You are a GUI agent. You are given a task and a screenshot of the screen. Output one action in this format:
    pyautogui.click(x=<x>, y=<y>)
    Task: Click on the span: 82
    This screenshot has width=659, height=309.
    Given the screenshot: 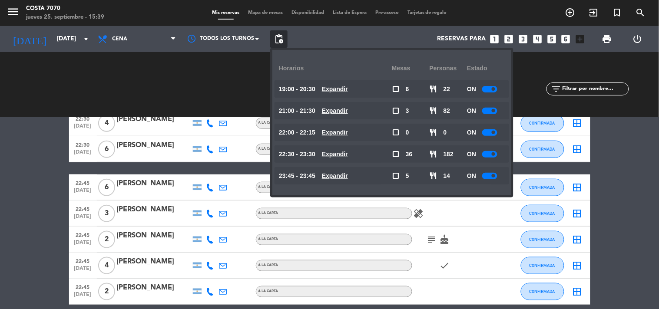 What is the action you would take?
    pyautogui.click(x=447, y=111)
    